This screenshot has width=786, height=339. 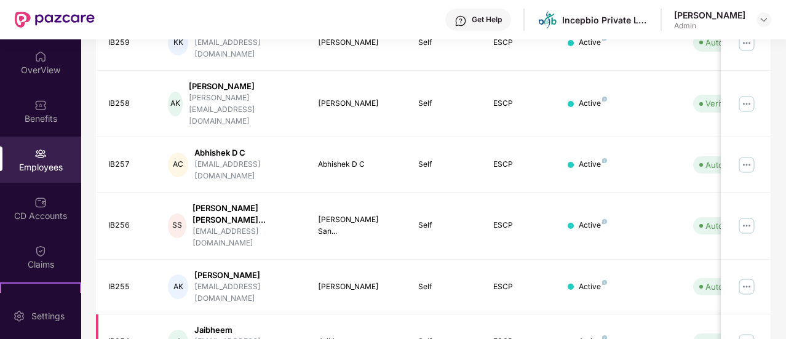 I want to click on div: IB255, so click(x=128, y=286).